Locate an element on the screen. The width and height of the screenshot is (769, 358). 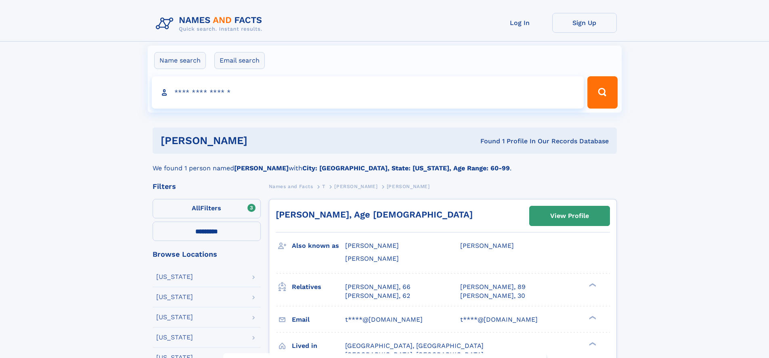
span: T is located at coordinates (324, 186).